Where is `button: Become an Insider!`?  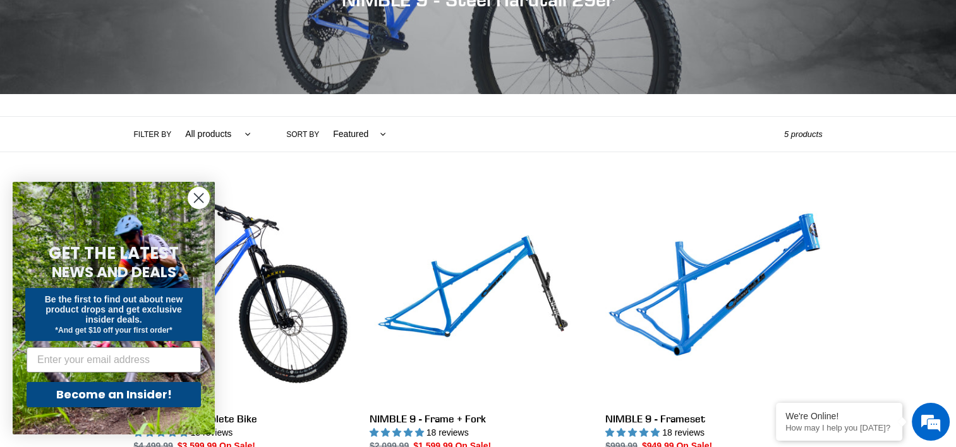 button: Become an Insider! is located at coordinates (114, 395).